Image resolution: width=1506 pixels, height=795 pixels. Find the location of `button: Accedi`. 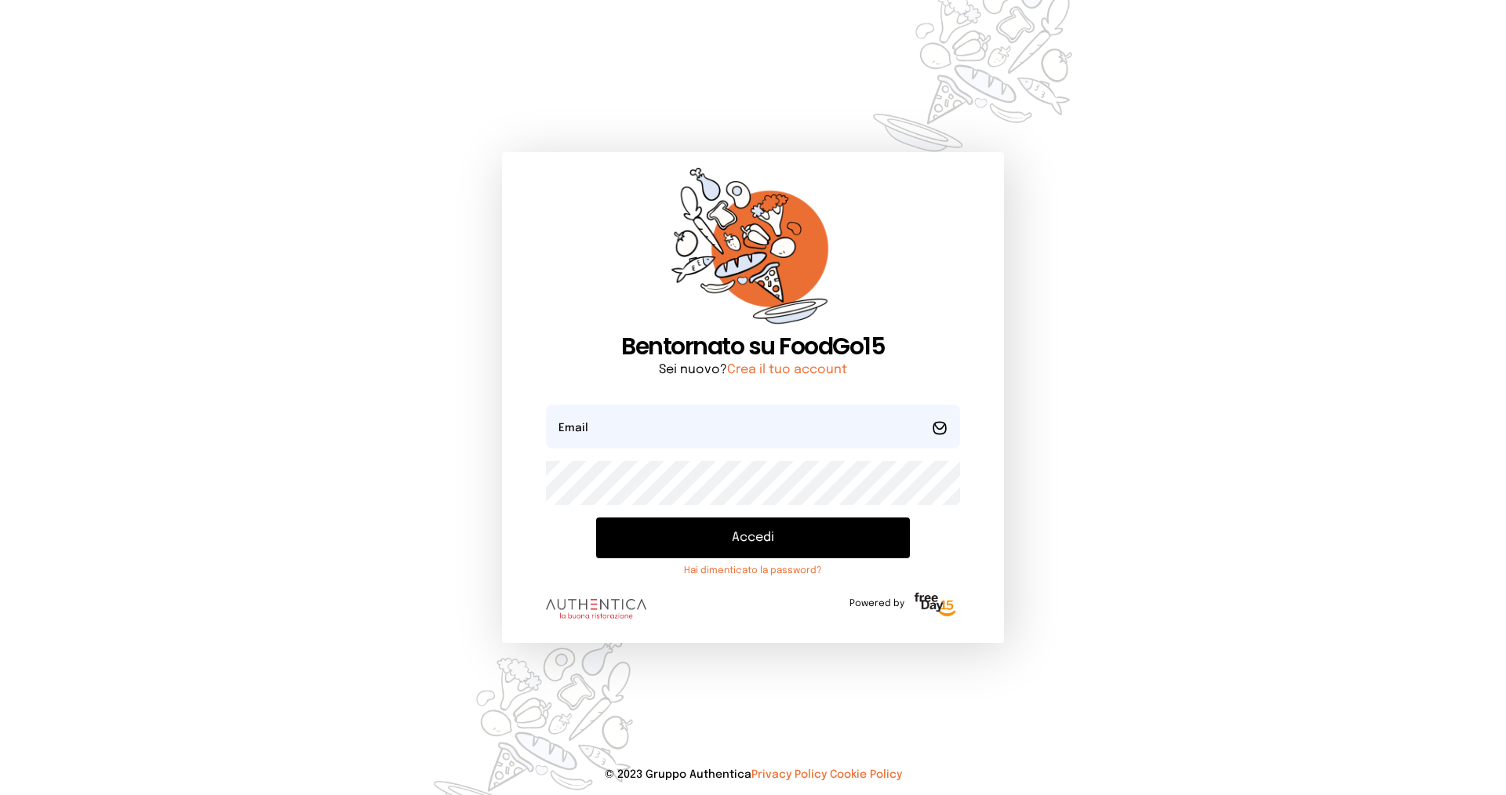

button: Accedi is located at coordinates (753, 538).